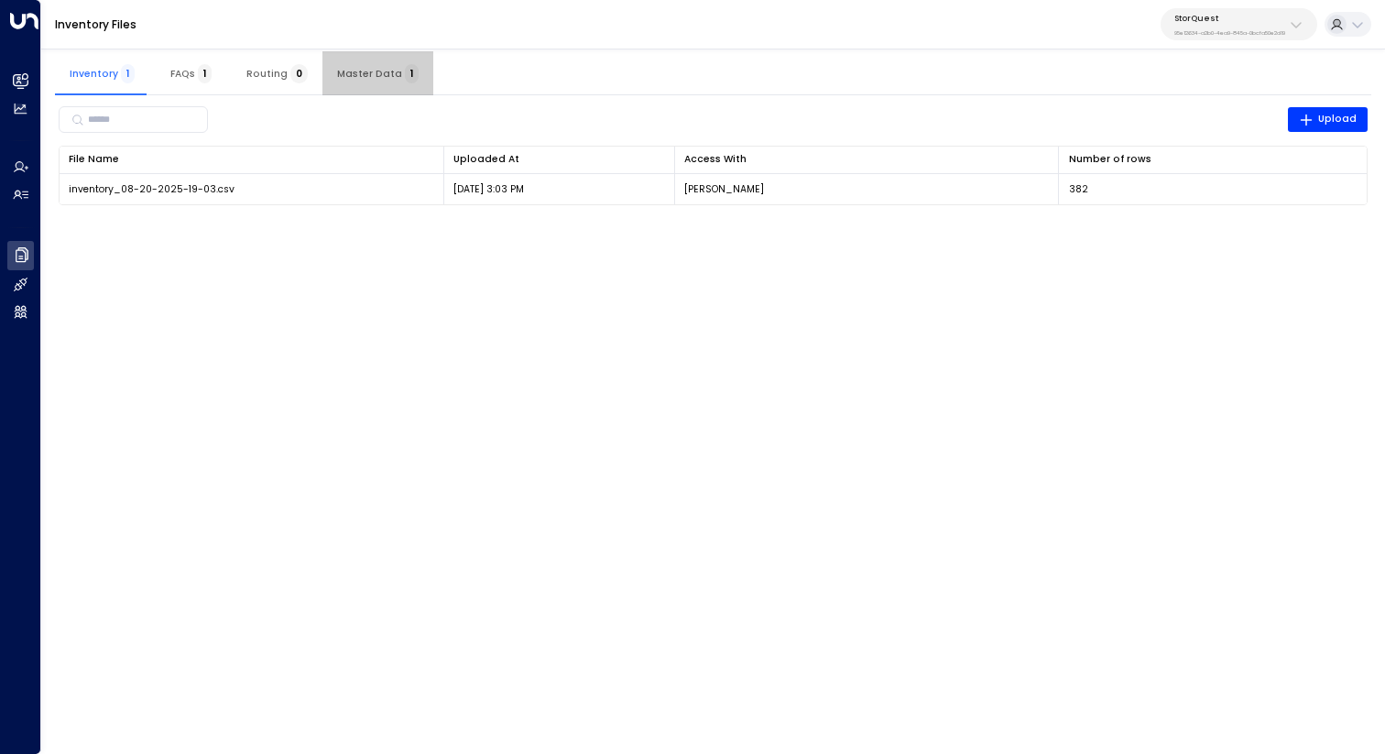  Describe the element at coordinates (867, 159) in the screenshot. I see `div: Access With` at that location.